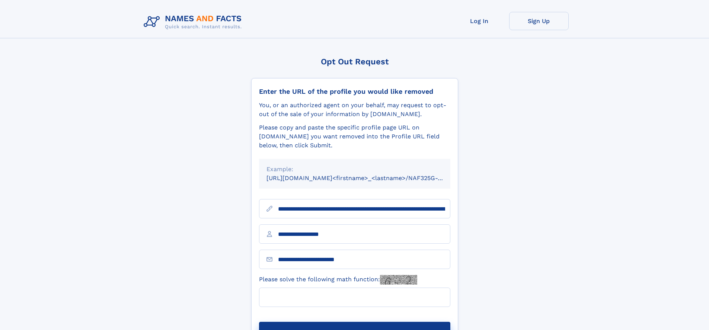 The width and height of the screenshot is (709, 330). I want to click on a: Log In, so click(480, 21).